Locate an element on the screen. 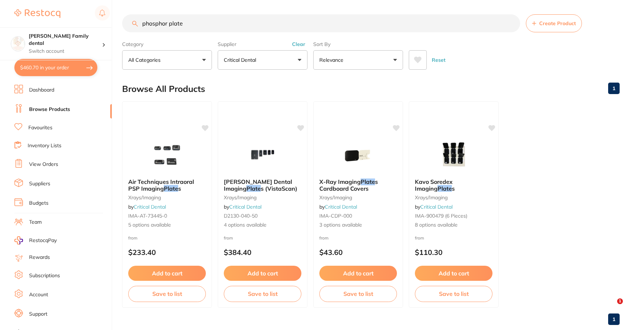  label: Category is located at coordinates (167, 44).